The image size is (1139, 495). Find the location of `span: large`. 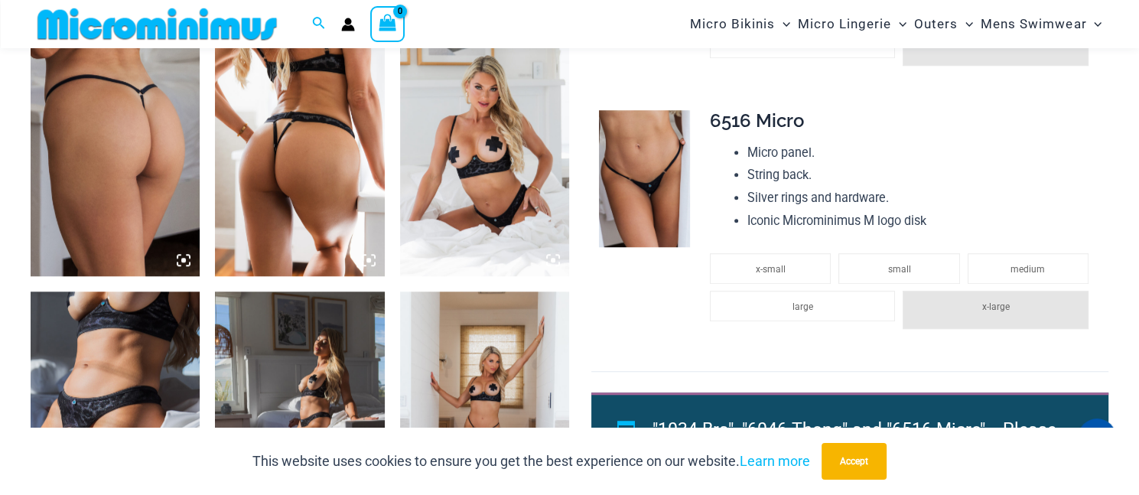

span: large is located at coordinates (803, 307).